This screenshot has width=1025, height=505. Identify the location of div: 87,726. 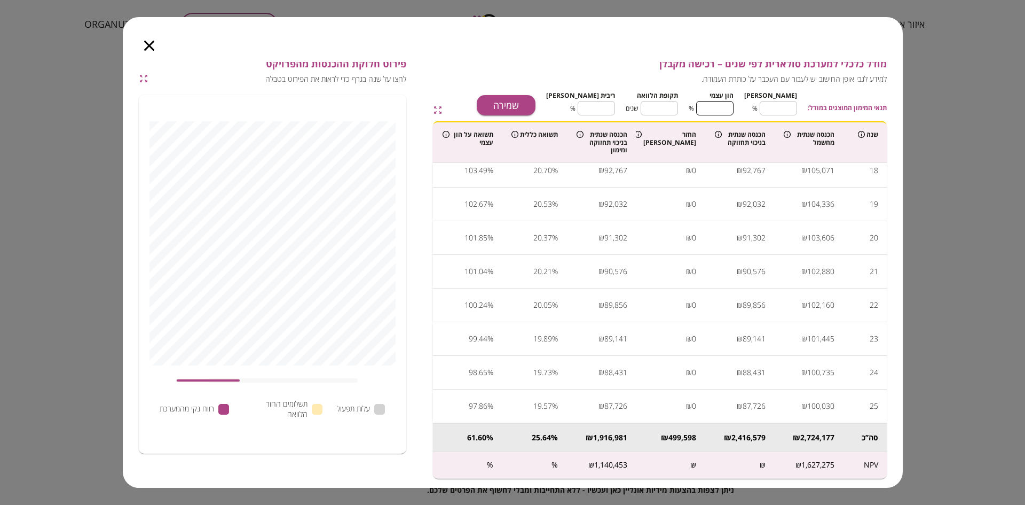
(616, 406).